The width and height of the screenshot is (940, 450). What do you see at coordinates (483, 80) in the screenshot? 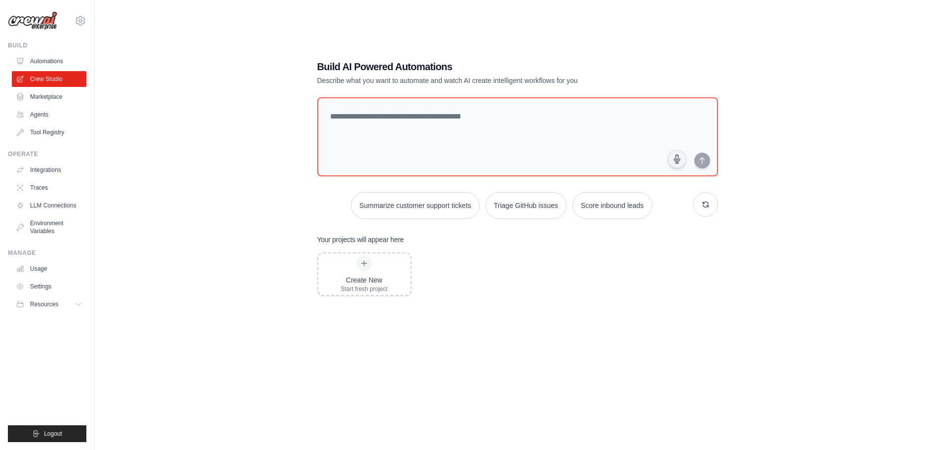
I see `p: Describe what you want to automate and watch AI create intelligent workflows for you` at bounding box center [483, 80].